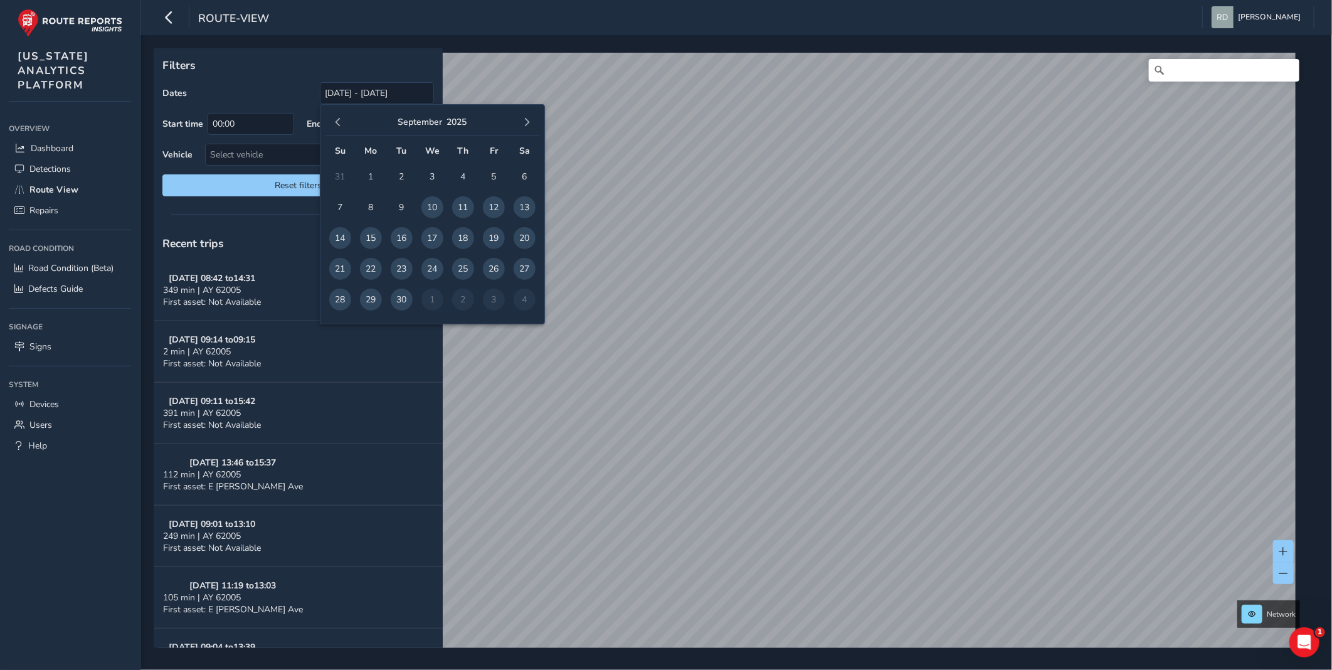  I want to click on span: Reset filters, so click(298, 185).